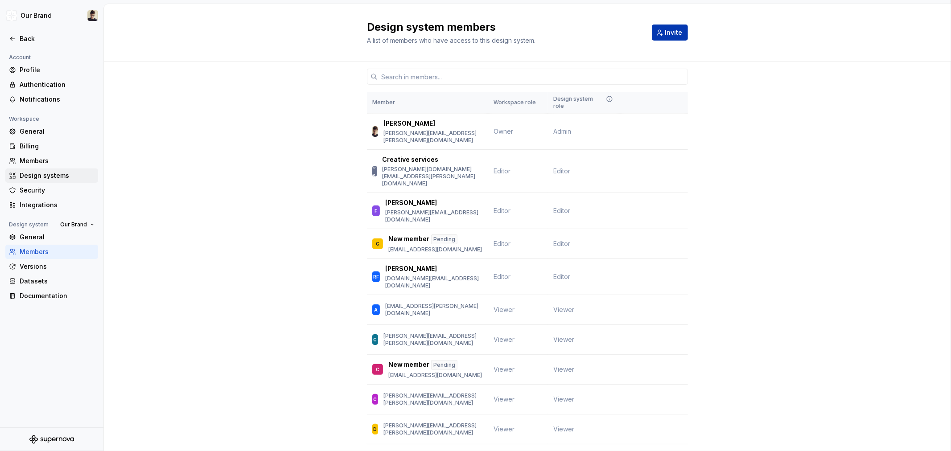  I want to click on button: Our BrandAvery Hennings, so click(52, 16).